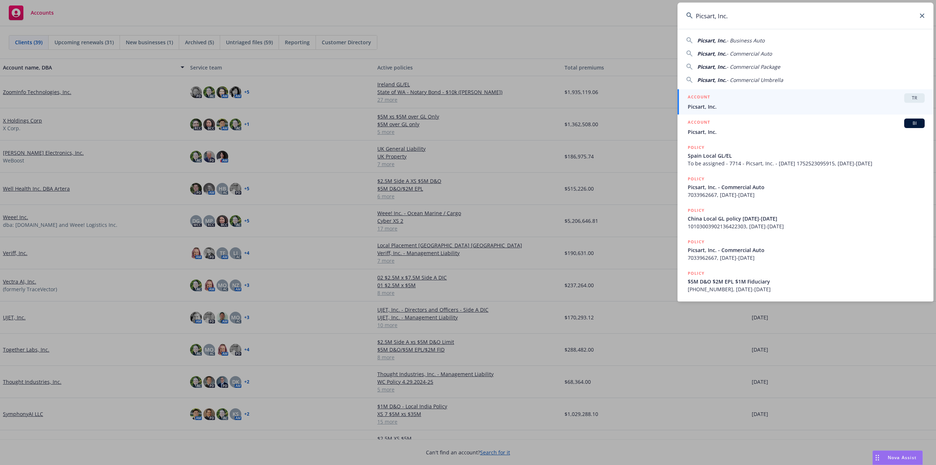 The image size is (936, 465). What do you see at coordinates (915, 123) in the screenshot?
I see `span: BI` at bounding box center [915, 123].